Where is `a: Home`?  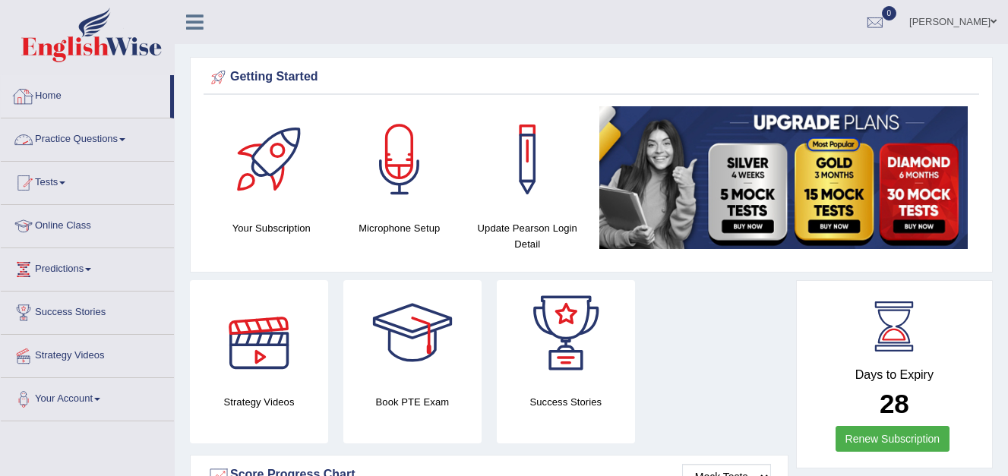 a: Home is located at coordinates (85, 94).